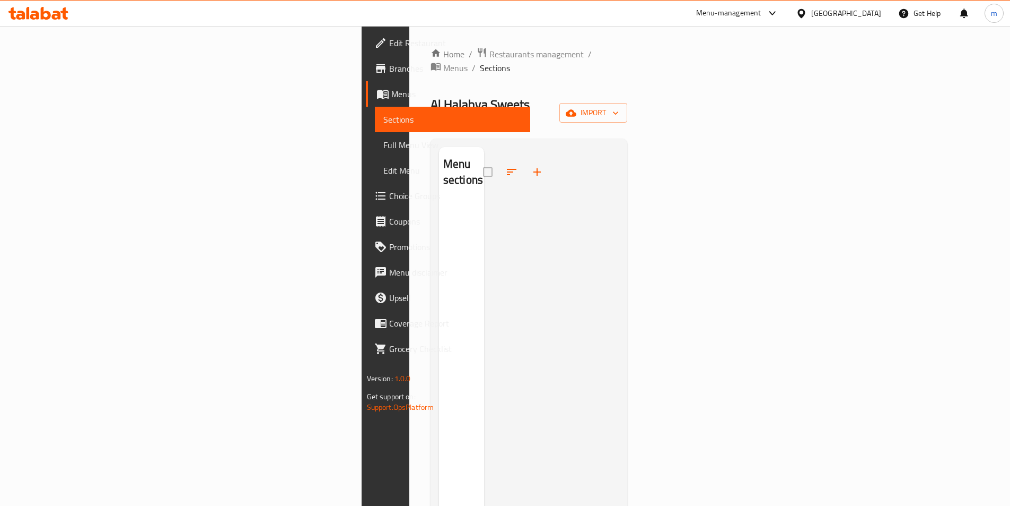 The height and width of the screenshot is (506, 1010). What do you see at coordinates (995, 13) in the screenshot?
I see `span: m` at bounding box center [995, 13].